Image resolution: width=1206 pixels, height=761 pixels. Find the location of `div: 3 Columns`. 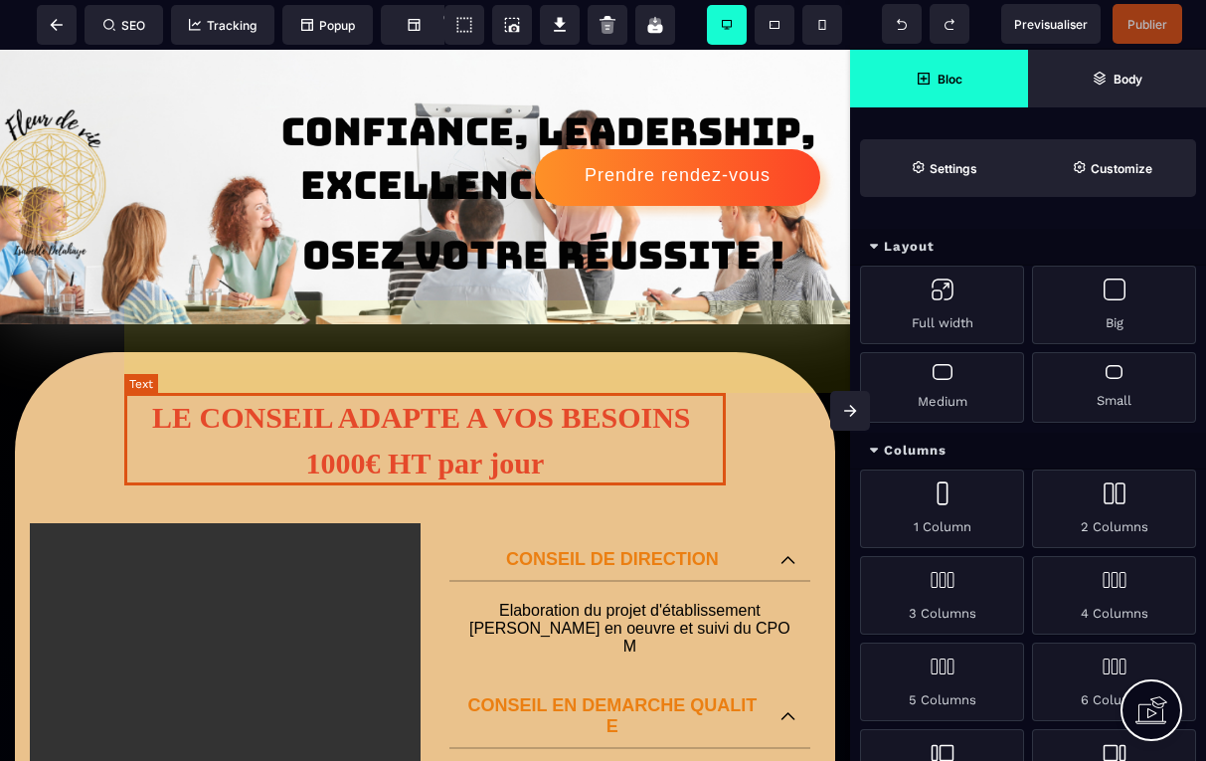

div: 3 Columns is located at coordinates (942, 595).